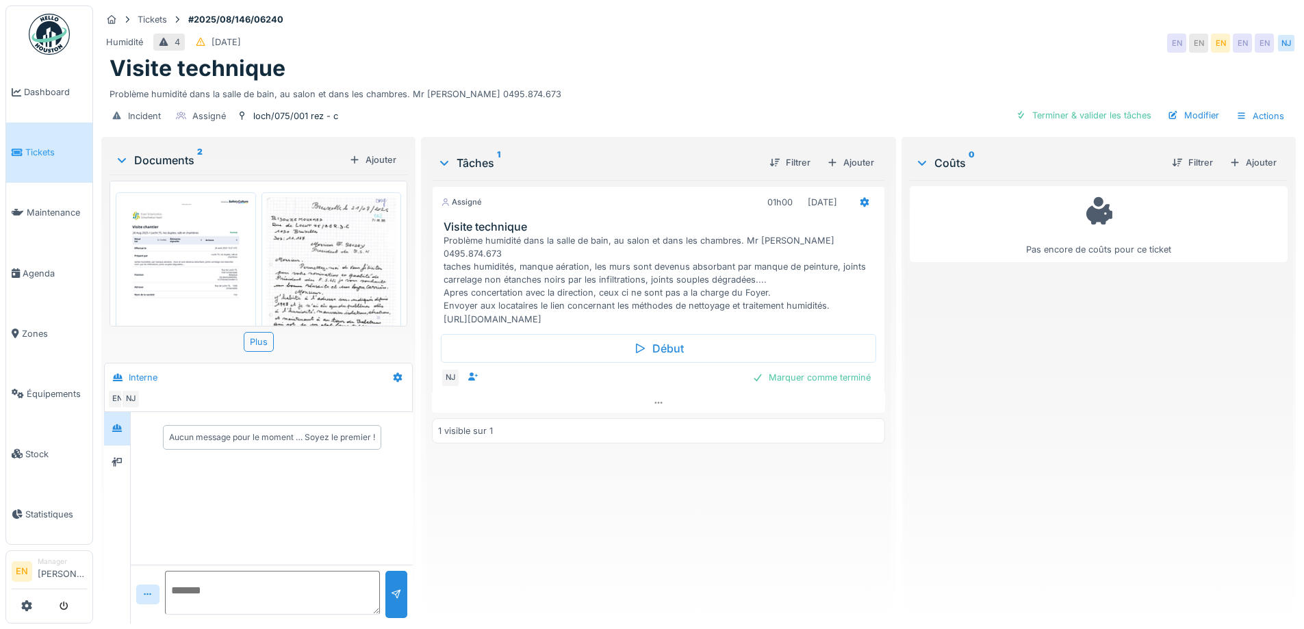  Describe the element at coordinates (57, 212) in the screenshot. I see `span: Maintenance` at that location.